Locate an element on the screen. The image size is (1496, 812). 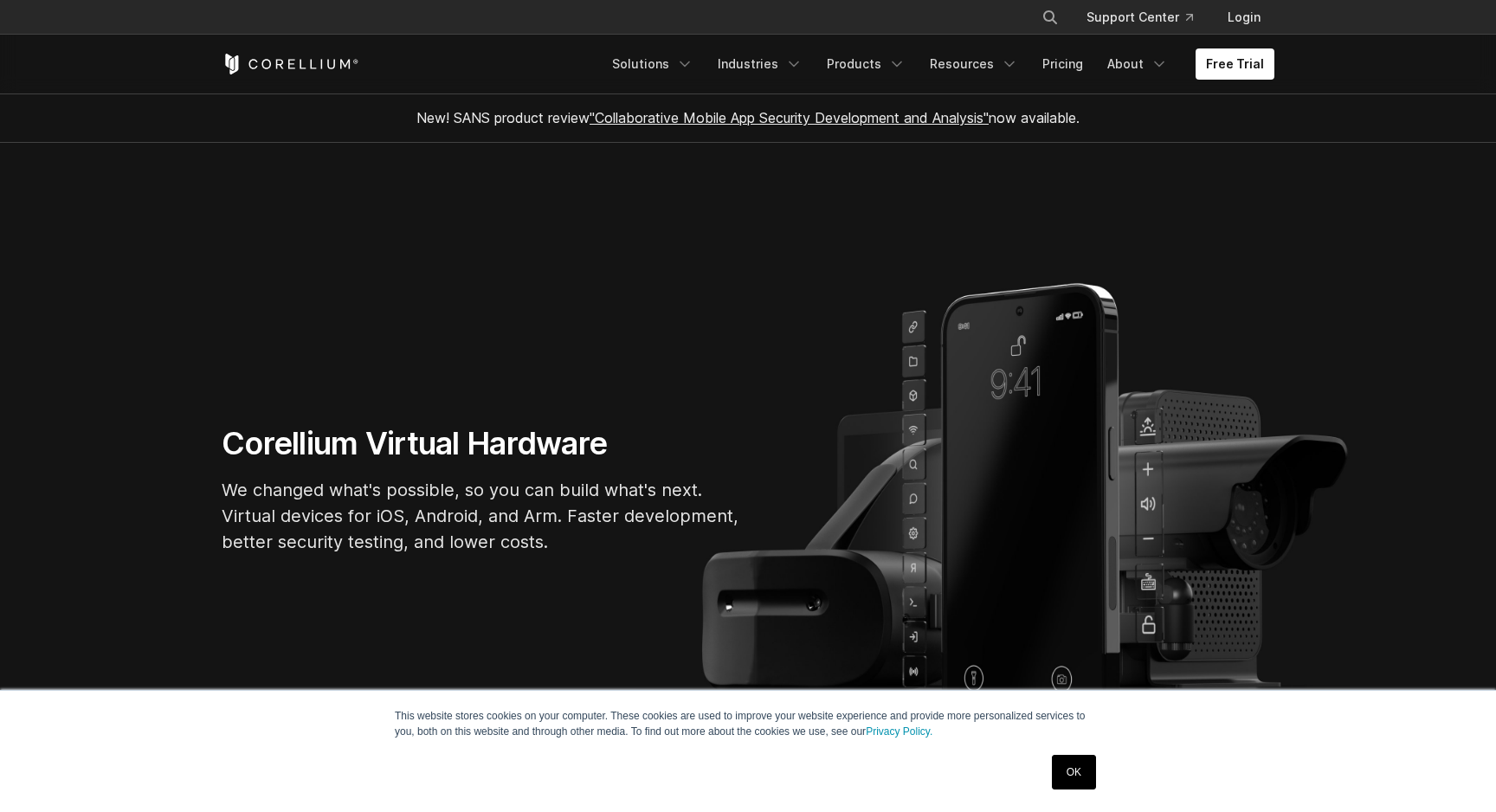
button: Search is located at coordinates (1050, 17).